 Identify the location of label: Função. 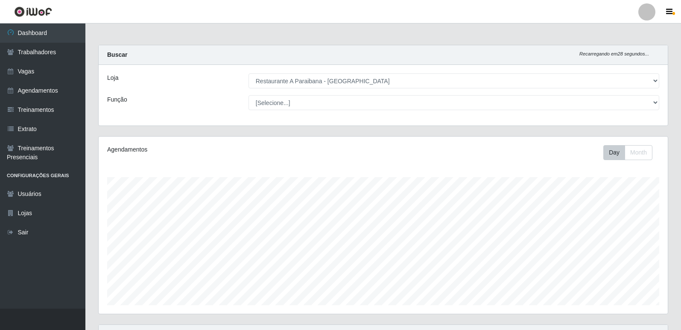
(117, 99).